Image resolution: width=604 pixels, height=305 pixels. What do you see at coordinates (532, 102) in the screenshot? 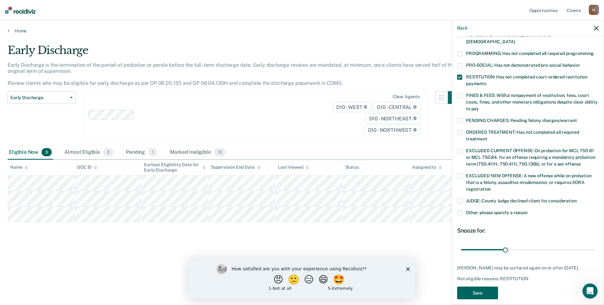
I see `span: FINES & FEES: Willful nonpayment of restitution, fees, court costs, fines, and other monetary obl...` at bounding box center [532, 102].